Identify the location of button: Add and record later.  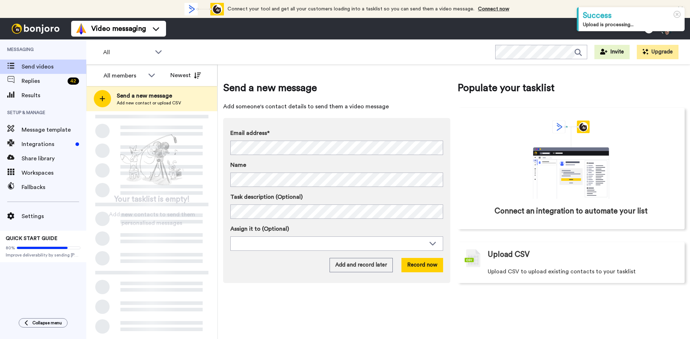
(361, 265).